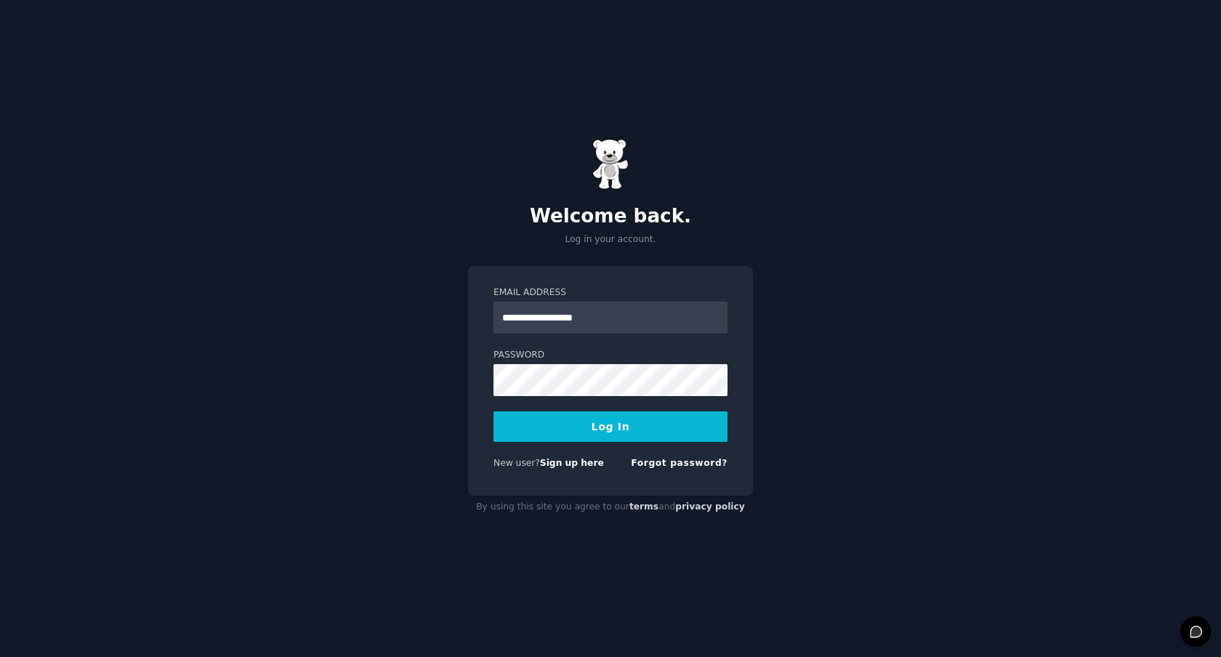  I want to click on h2: Welcome back., so click(611, 217).